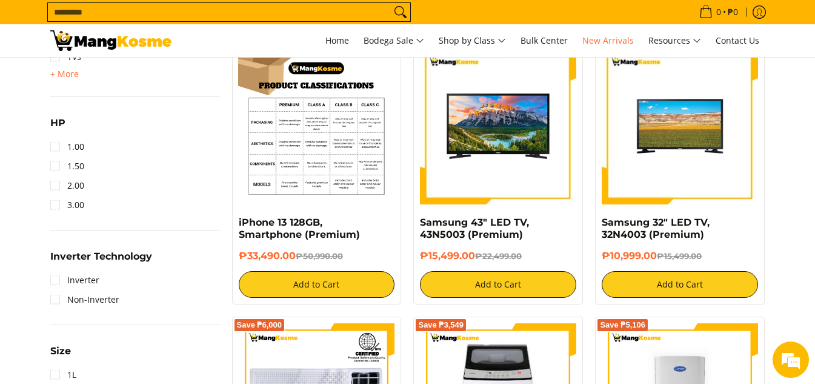  Describe the element at coordinates (317, 256) in the screenshot. I see `h6: ₱33,490.00` at that location.